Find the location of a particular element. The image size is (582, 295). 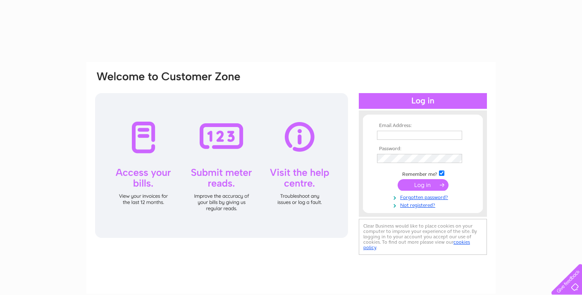

a: Forgotten password? is located at coordinates (424, 196).